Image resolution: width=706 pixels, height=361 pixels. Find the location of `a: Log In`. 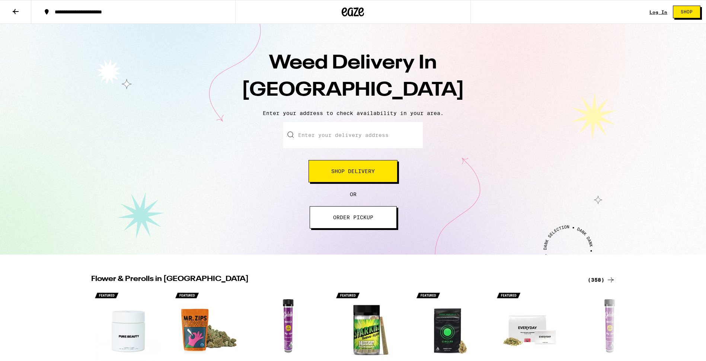

a: Log In is located at coordinates (659, 12).